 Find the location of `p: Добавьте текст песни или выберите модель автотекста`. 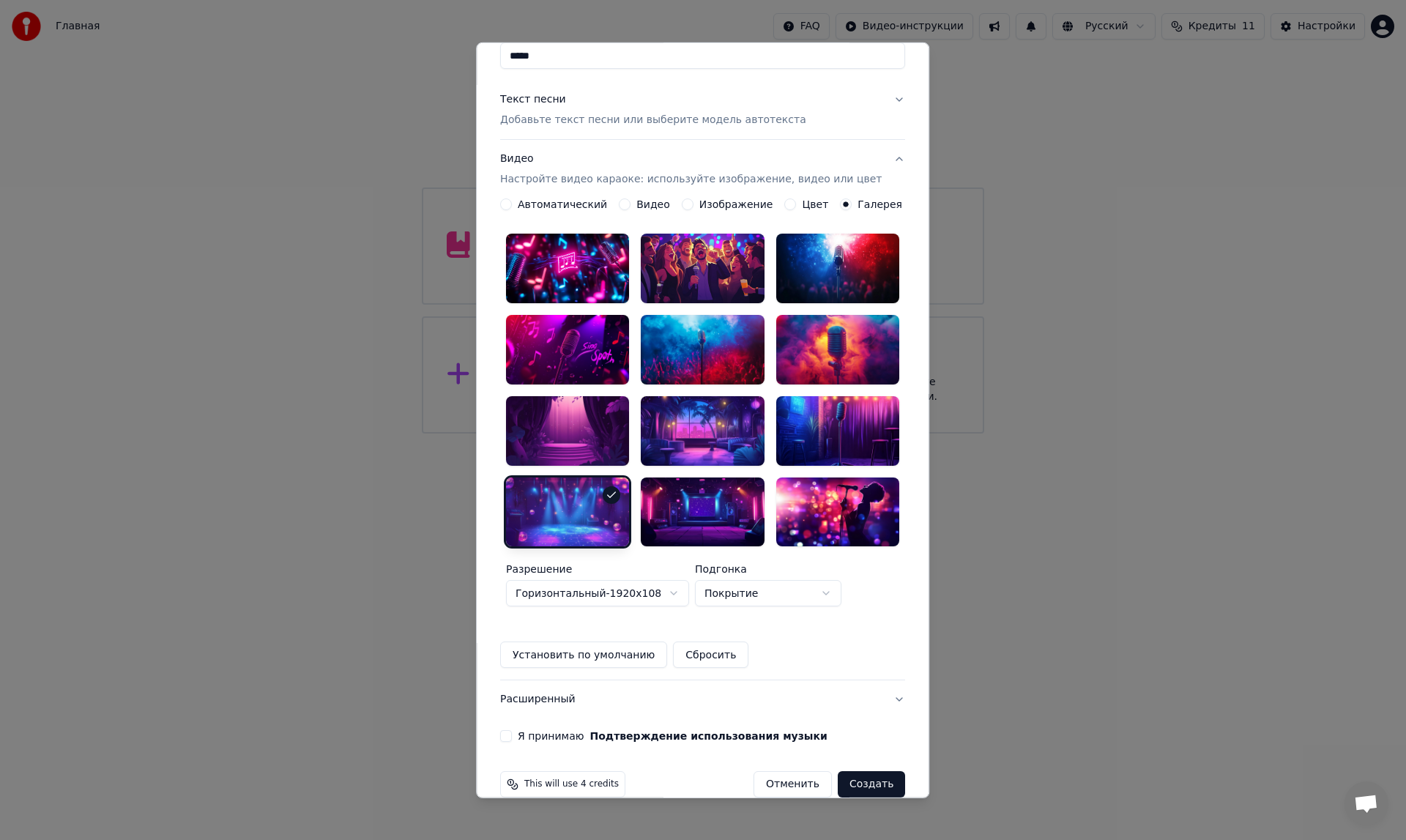

p: Добавьте текст песни или выберите модель автотекста is located at coordinates (653, 120).